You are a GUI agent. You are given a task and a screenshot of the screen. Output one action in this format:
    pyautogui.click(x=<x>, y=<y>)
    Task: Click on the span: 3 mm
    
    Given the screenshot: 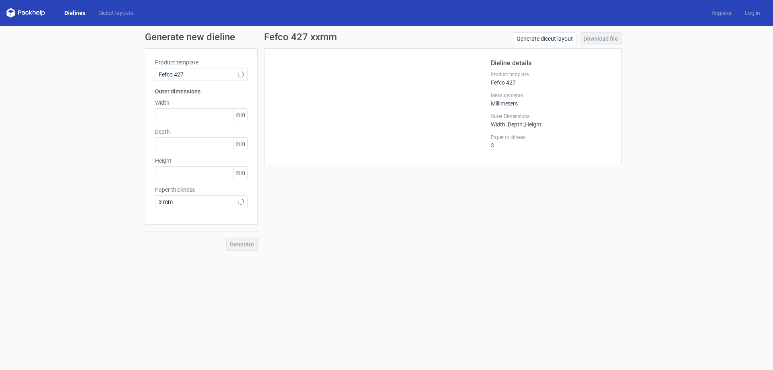 What is the action you would take?
    pyautogui.click(x=198, y=202)
    